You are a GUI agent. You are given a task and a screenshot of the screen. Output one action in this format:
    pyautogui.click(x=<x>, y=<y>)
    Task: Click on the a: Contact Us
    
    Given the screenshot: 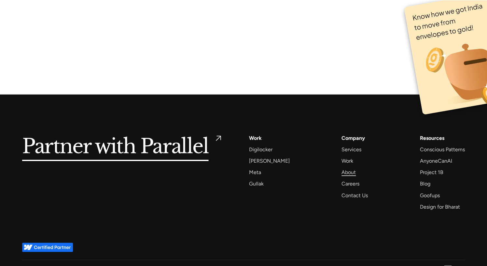 What is the action you would take?
    pyautogui.click(x=355, y=195)
    